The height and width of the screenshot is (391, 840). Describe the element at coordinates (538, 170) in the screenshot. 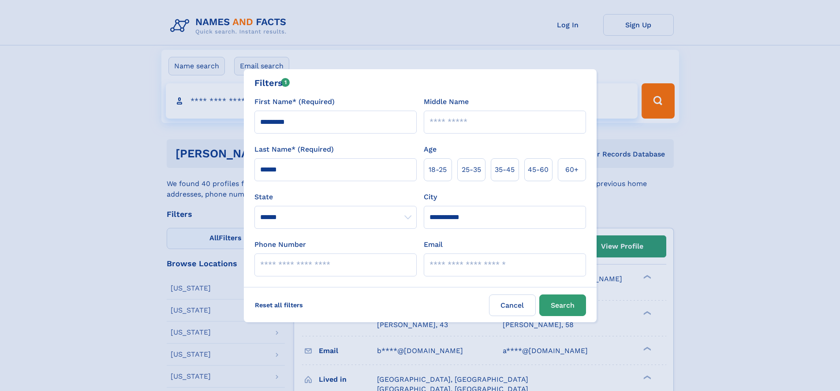

I see `span: 45‑60` at that location.